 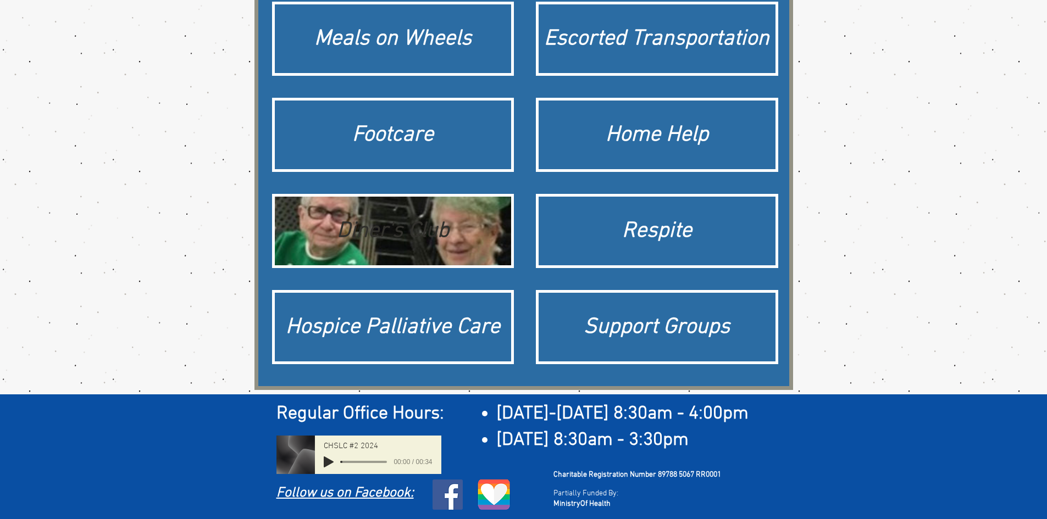 What do you see at coordinates (637, 475) in the screenshot?
I see `span: Charitable Registration Number 89788 5067 RR0001` at bounding box center [637, 475].